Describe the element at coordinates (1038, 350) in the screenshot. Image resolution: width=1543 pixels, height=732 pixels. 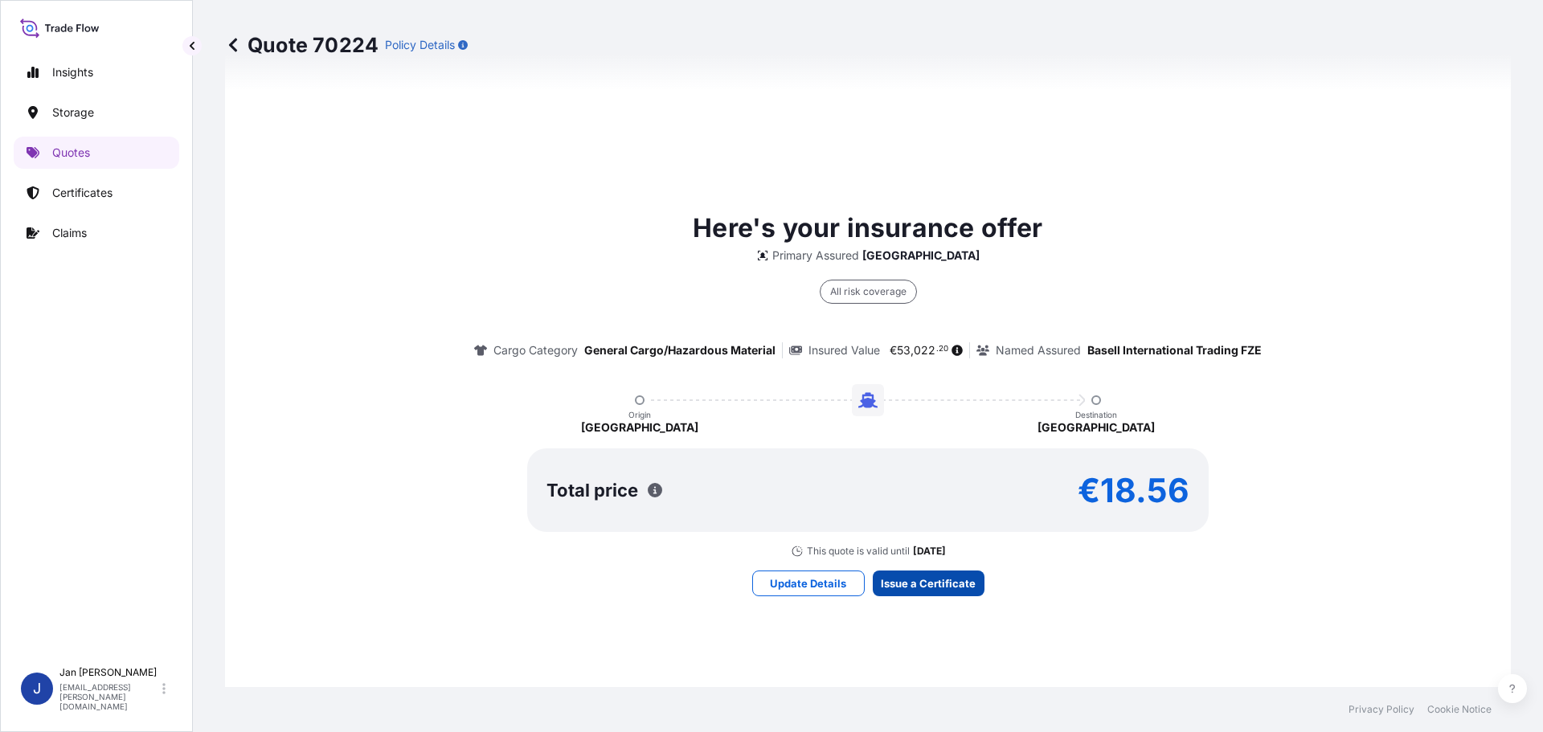
I see `p: Named Assured` at that location.